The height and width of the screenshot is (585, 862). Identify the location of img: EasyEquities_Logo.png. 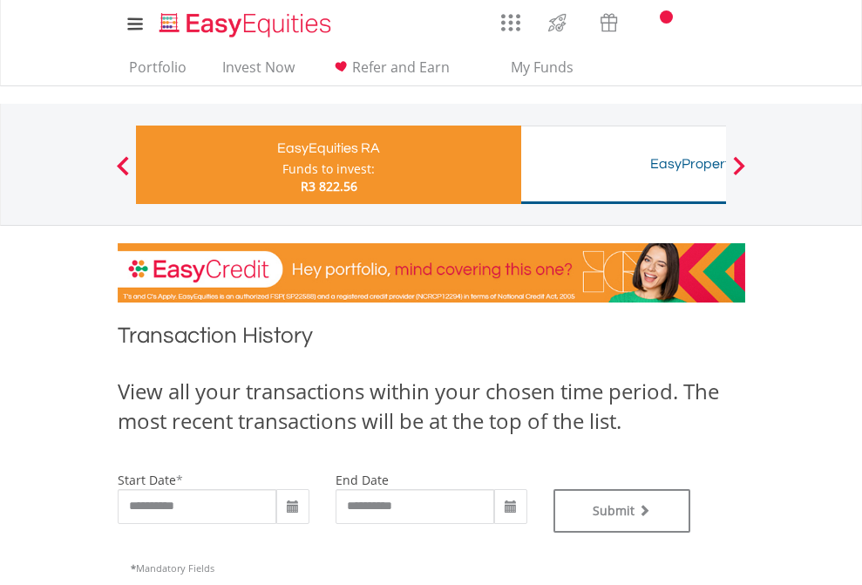
(247, 24).